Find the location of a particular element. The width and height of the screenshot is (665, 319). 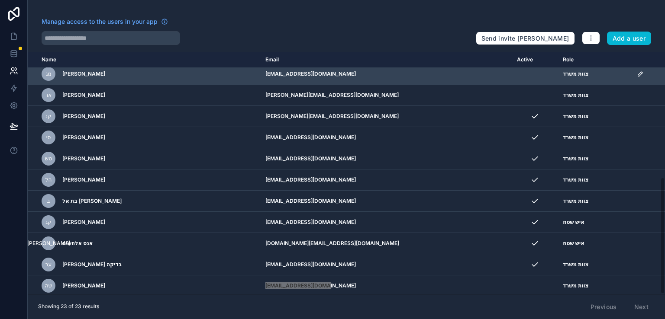

a: Manage access to the users in your app is located at coordinates (105, 22).